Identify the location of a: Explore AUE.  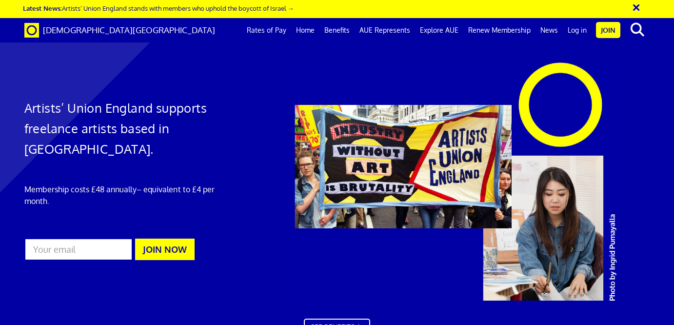
(439, 30).